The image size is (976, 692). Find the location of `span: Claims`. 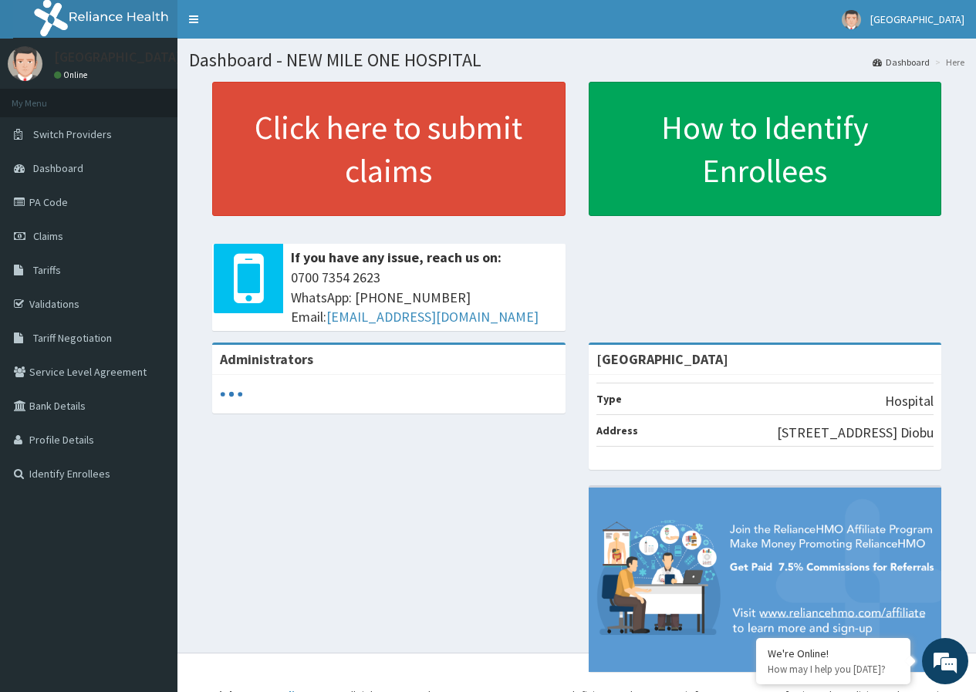

span: Claims is located at coordinates (48, 236).